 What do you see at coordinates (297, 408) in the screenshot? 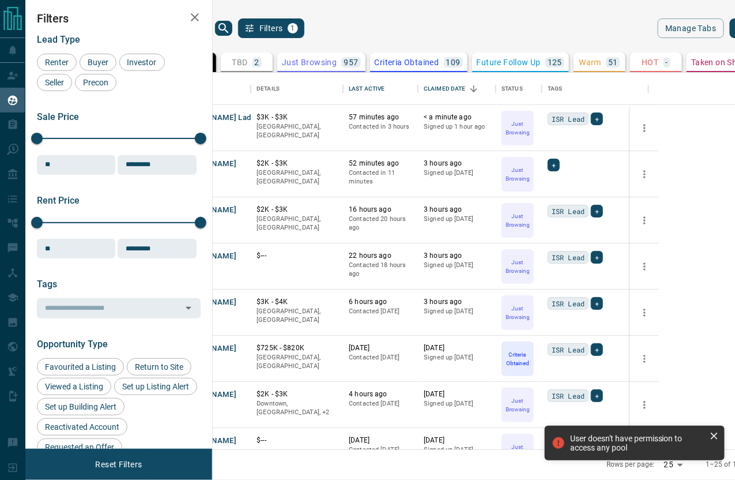
I see `p: Midtown | Central, Toronto` at bounding box center [297, 408].